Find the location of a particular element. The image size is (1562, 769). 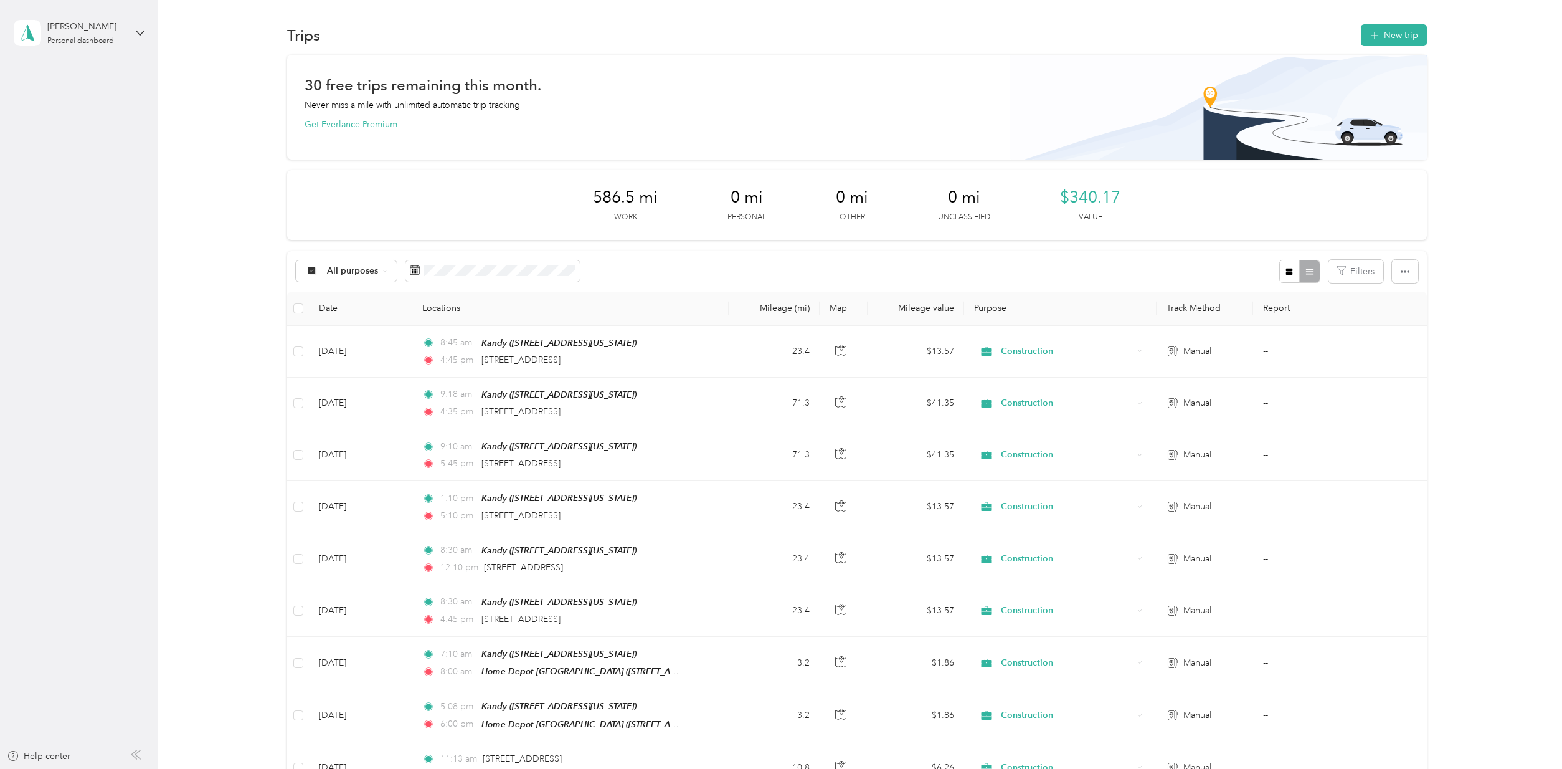

span: 11:13 am is located at coordinates (458, 759).